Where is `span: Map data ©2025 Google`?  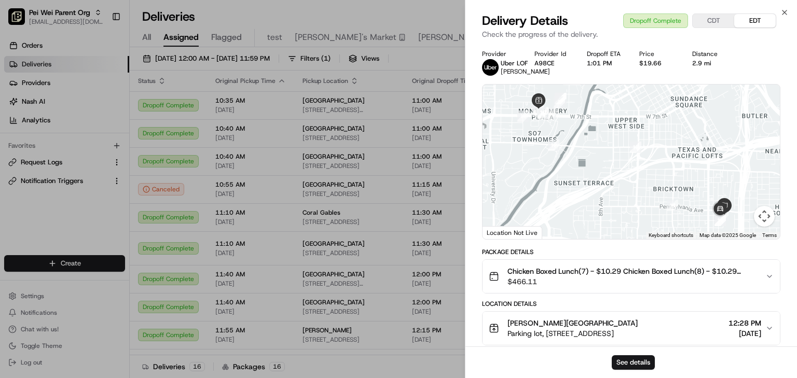 span: Map data ©2025 Google is located at coordinates (727, 235).